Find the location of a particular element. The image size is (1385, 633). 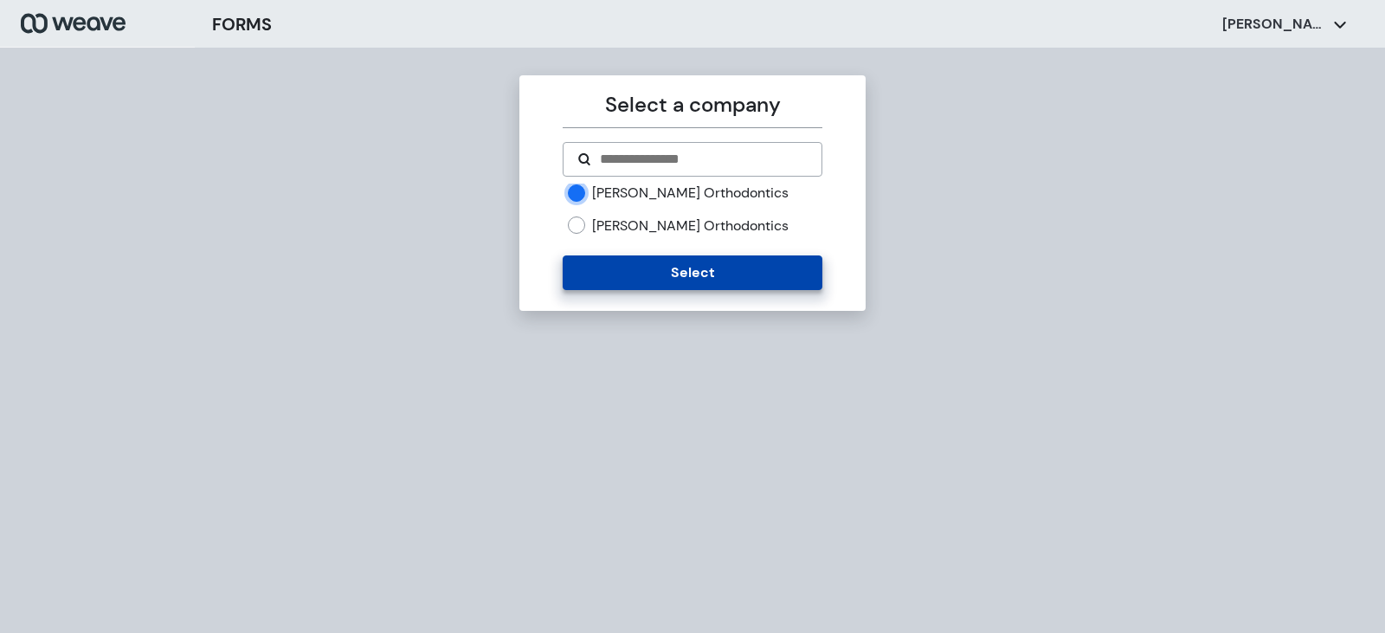

input: Search is located at coordinates (702, 159).